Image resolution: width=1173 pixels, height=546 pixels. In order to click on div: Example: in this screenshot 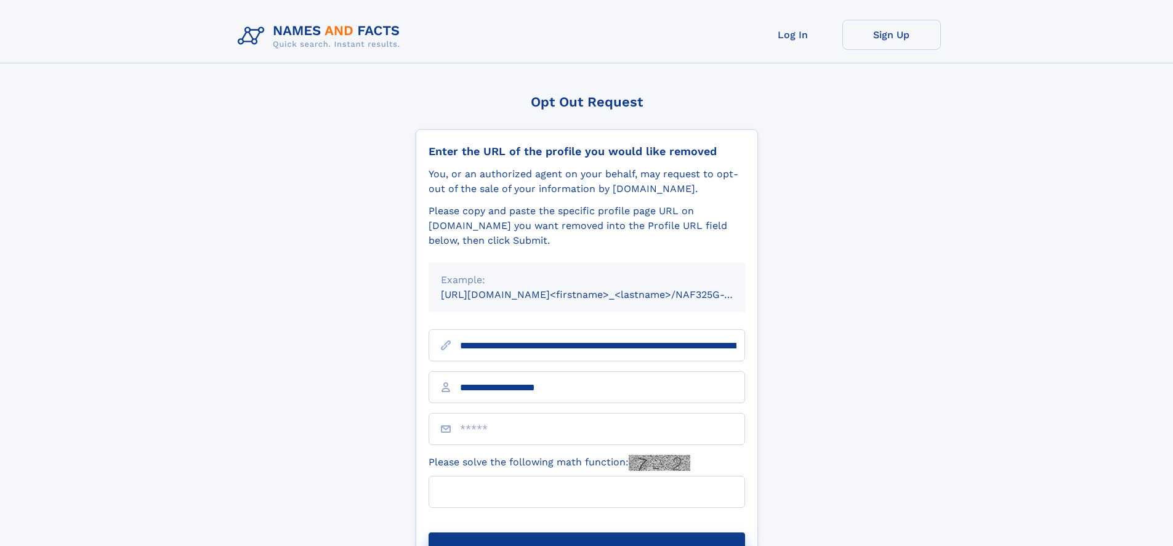, I will do `click(587, 280)`.